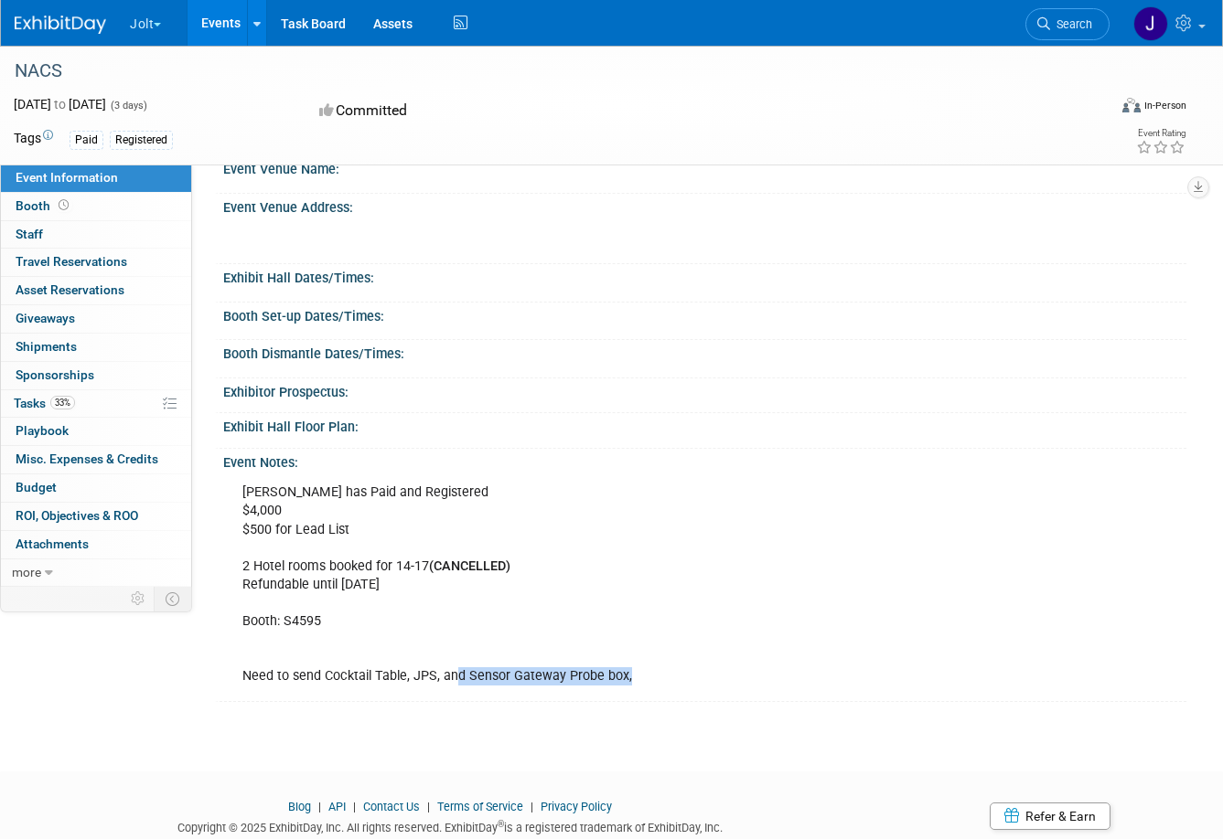 This screenshot has height=839, width=1223. Describe the element at coordinates (450, 826) in the screenshot. I see `div: Copyright © 2025 ExhibitDay, Inc. All rights reserved. ExhibitDay is a registered trademark of Ex...` at that location.